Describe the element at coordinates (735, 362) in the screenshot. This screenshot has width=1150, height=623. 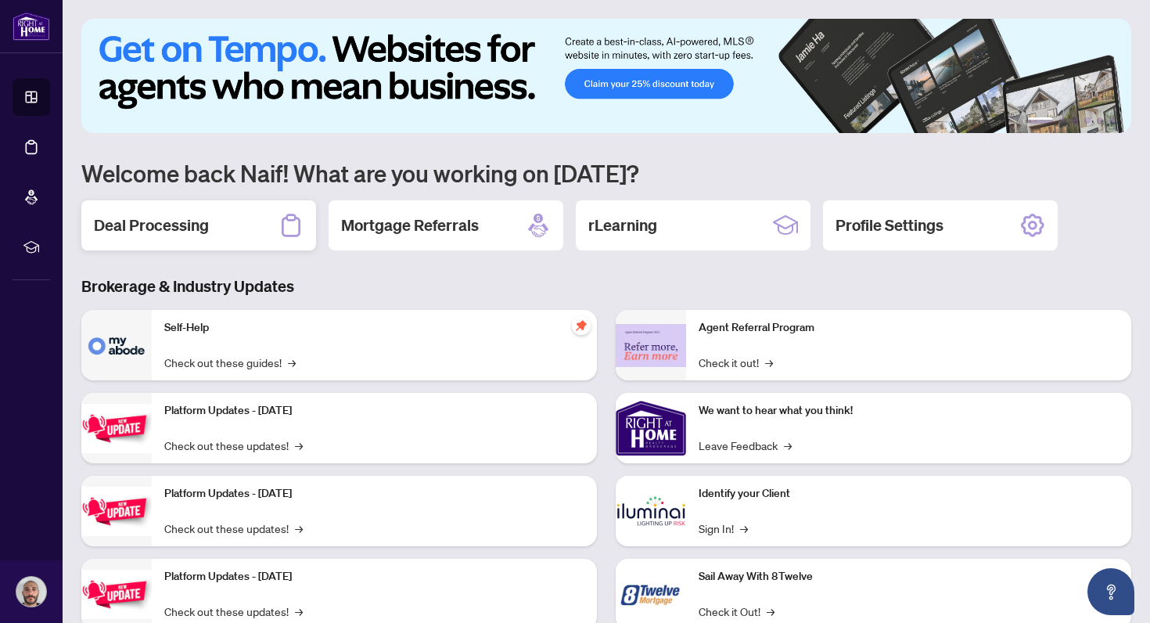
I see `a: Check it out!→` at that location.